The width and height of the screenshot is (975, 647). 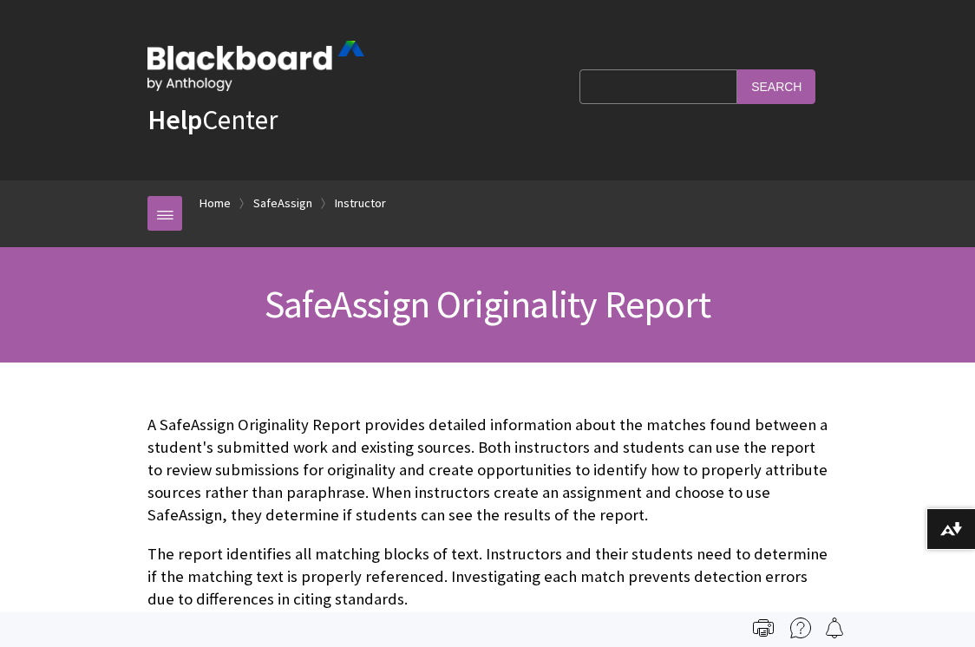 I want to click on input: Search, so click(x=776, y=86).